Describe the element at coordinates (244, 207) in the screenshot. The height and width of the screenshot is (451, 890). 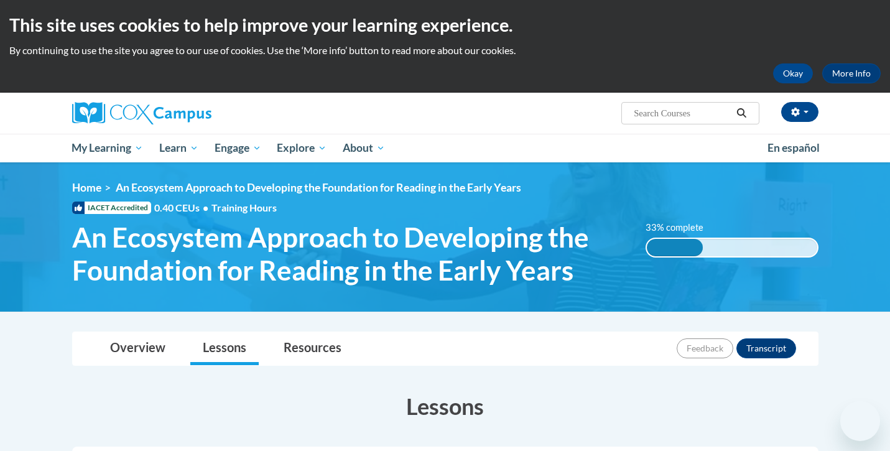
I see `span: Training Hours` at that location.